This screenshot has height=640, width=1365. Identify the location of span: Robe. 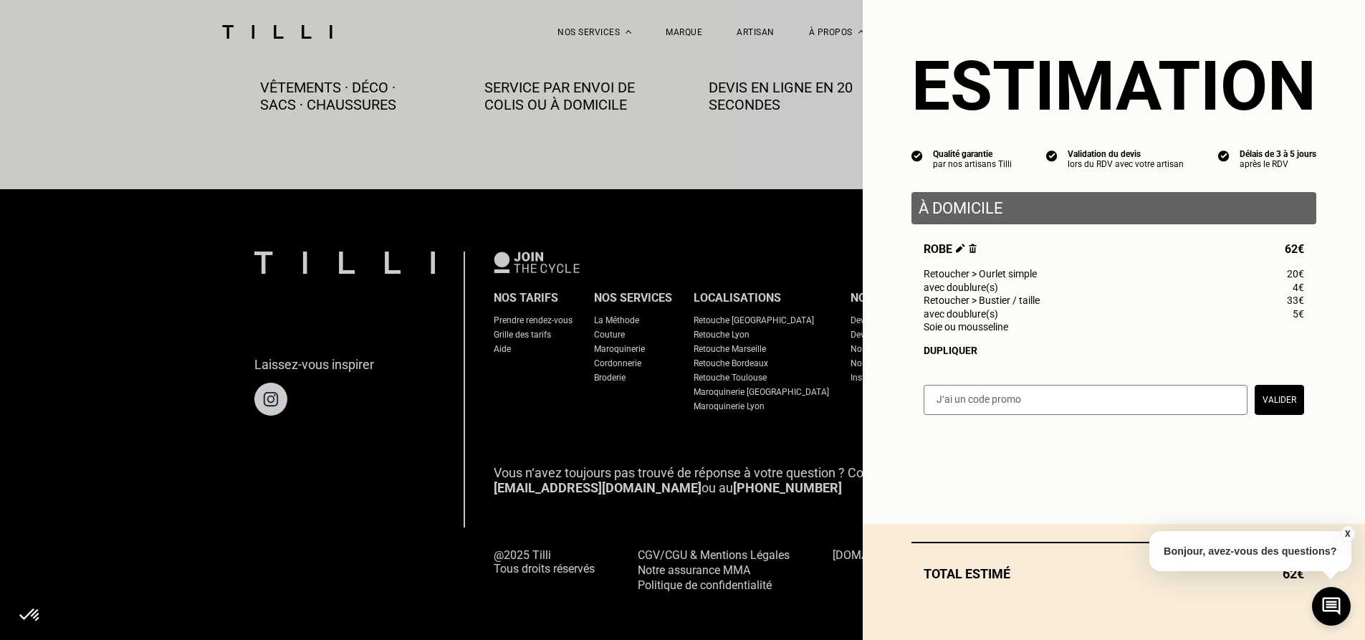
(950, 249).